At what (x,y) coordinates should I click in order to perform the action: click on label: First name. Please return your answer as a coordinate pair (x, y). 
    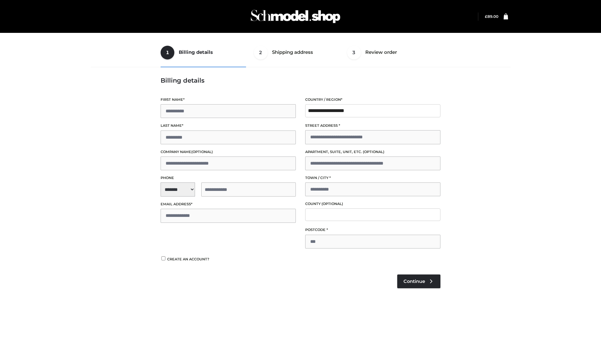
    Looking at the image, I should click on (228, 100).